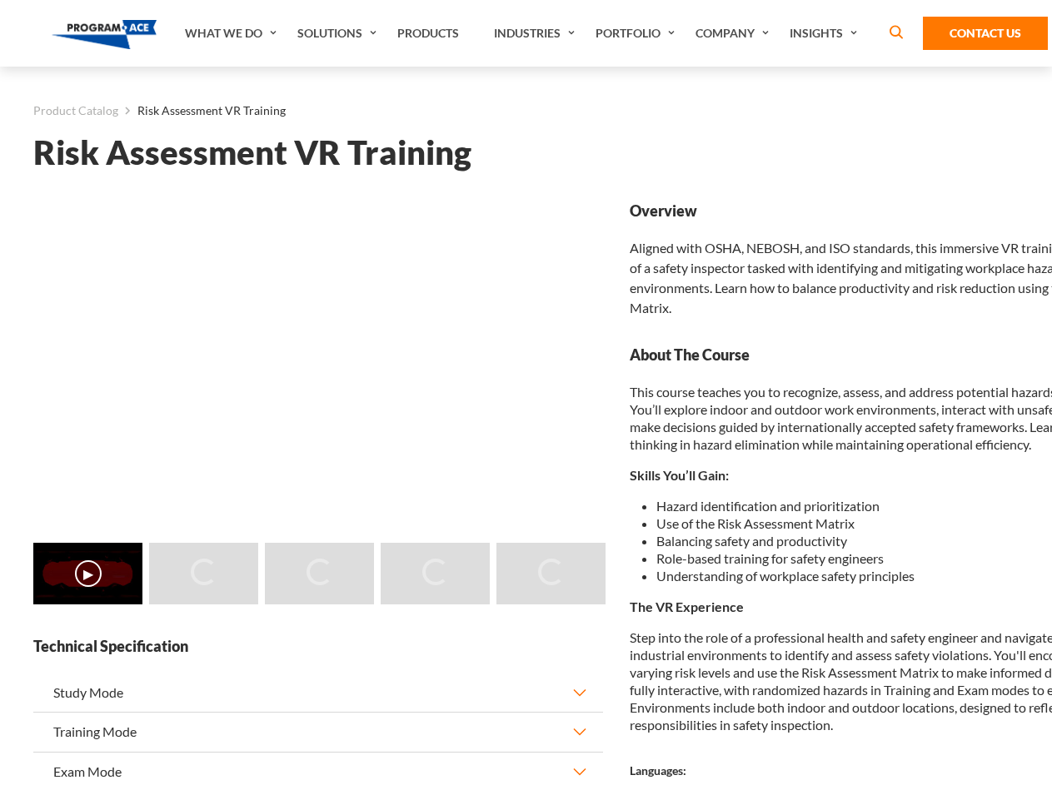 The image size is (1052, 785). I want to click on button: Study Mode, so click(318, 693).